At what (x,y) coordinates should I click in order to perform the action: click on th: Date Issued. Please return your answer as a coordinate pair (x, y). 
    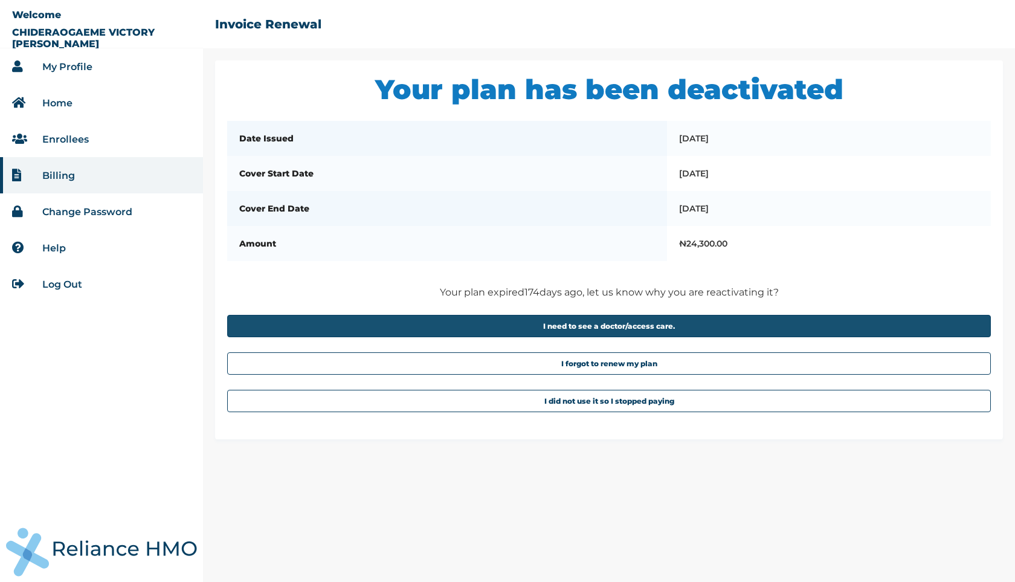
    Looking at the image, I should click on (447, 138).